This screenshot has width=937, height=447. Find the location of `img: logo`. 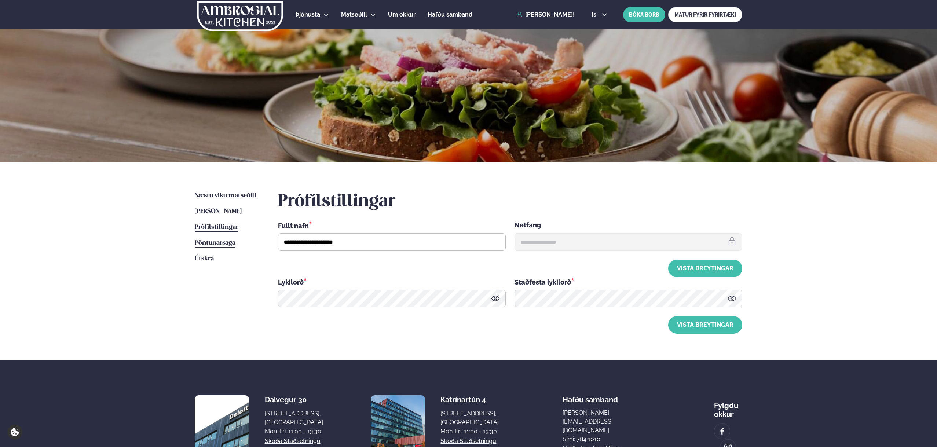

img: logo is located at coordinates (240, 16).